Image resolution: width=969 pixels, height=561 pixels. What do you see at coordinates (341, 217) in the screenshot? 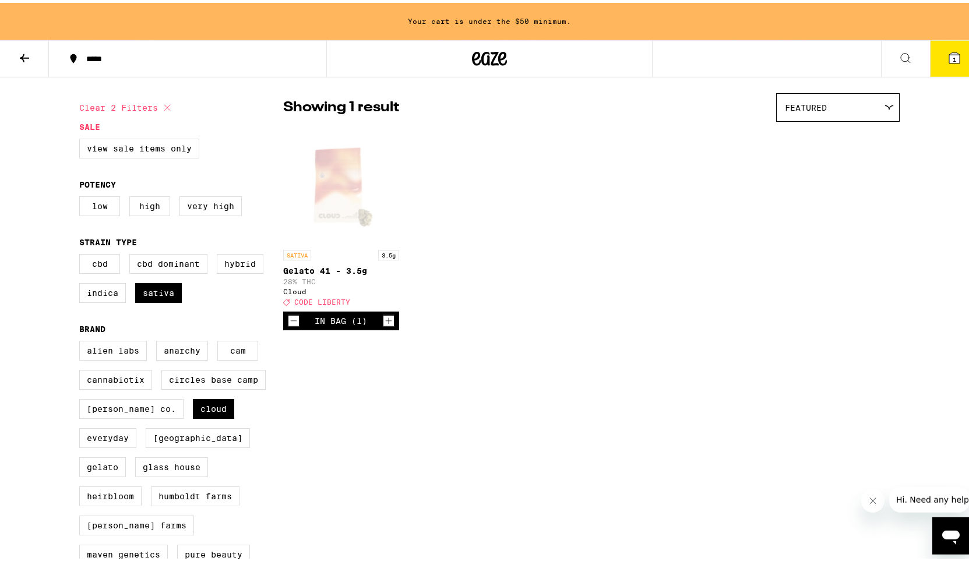
I see `a: Open page for Gelato 41 - 3.5g from Cloud` at bounding box center [341, 217].